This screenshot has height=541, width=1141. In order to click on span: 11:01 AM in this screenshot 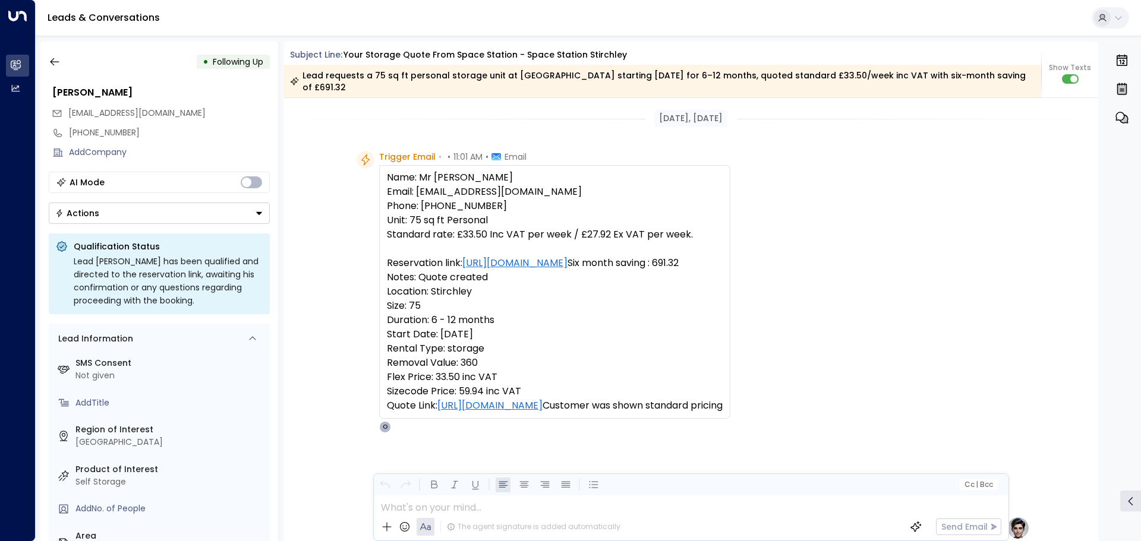, I will do `click(468, 157)`.